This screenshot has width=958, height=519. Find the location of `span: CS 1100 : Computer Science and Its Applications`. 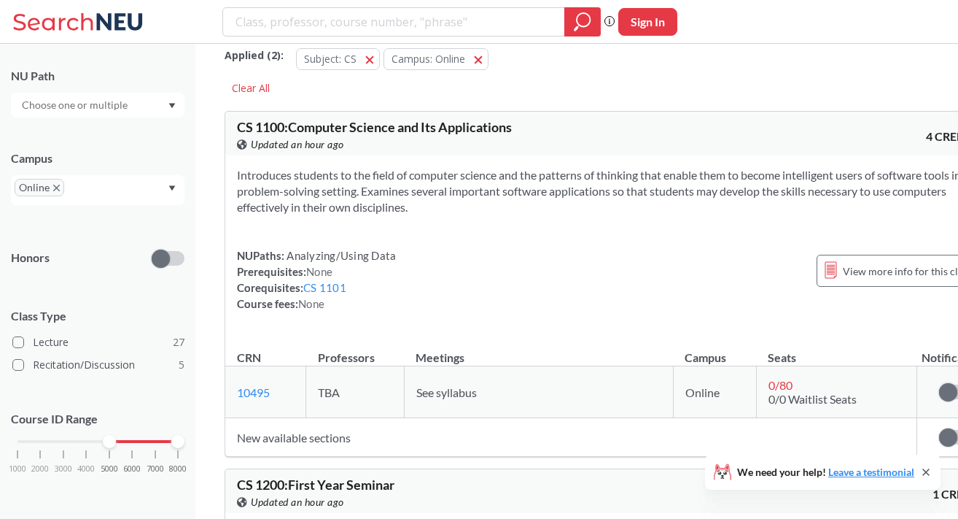

span: CS 1100 : Computer Science and Its Applications is located at coordinates (374, 127).